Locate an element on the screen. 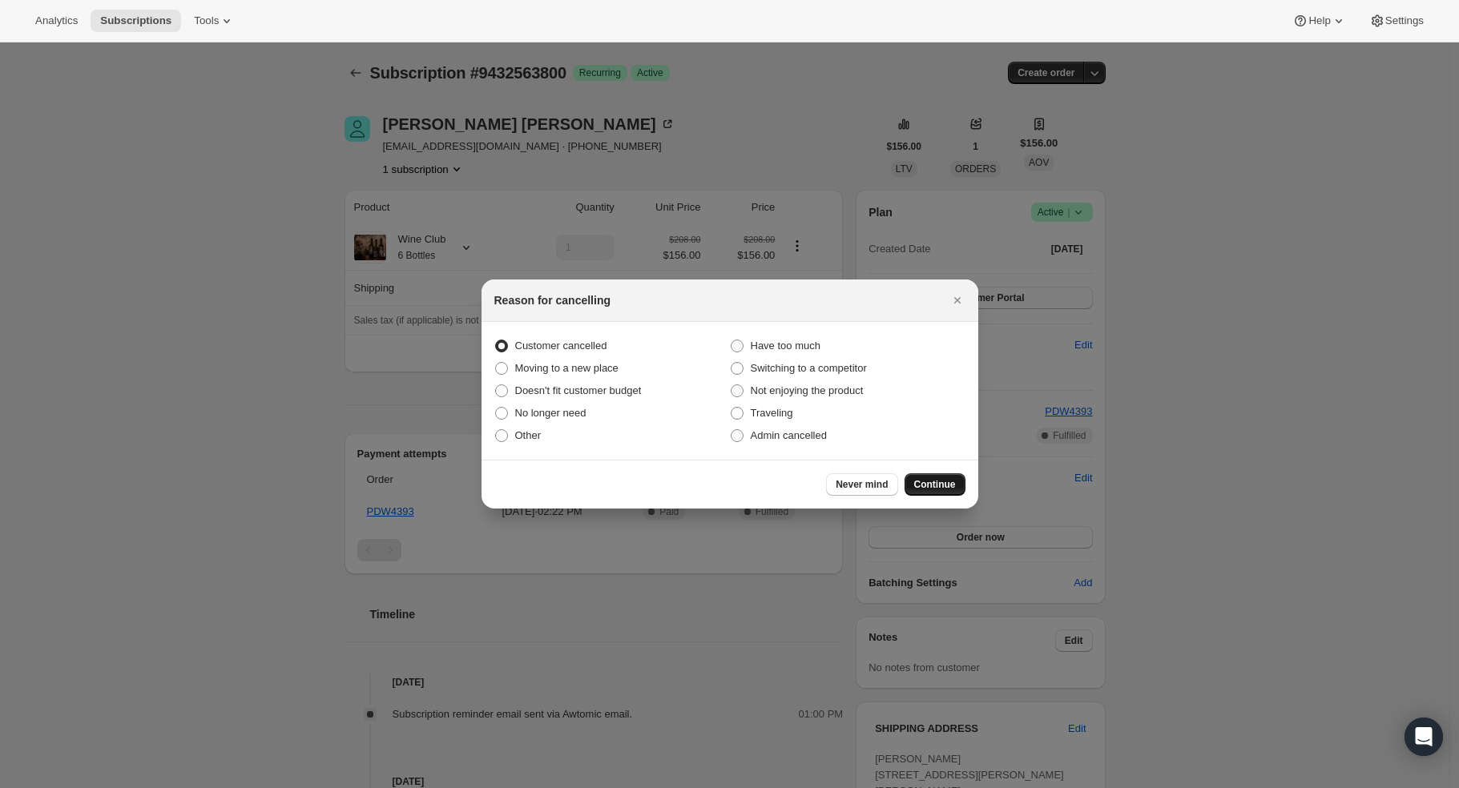 The image size is (1459, 788). span: Never mind is located at coordinates (861, 485).